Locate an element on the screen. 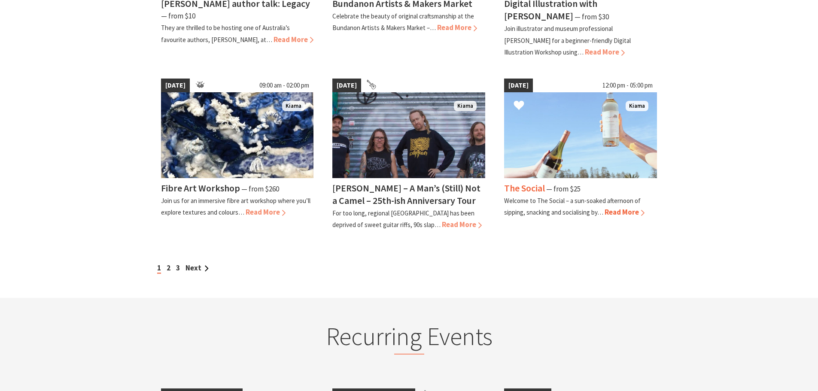 This screenshot has height=391, width=818. p: Celebrate the beauty of original craftsmanship at the Bundanon Artists & Makers Market –… is located at coordinates (403, 22).